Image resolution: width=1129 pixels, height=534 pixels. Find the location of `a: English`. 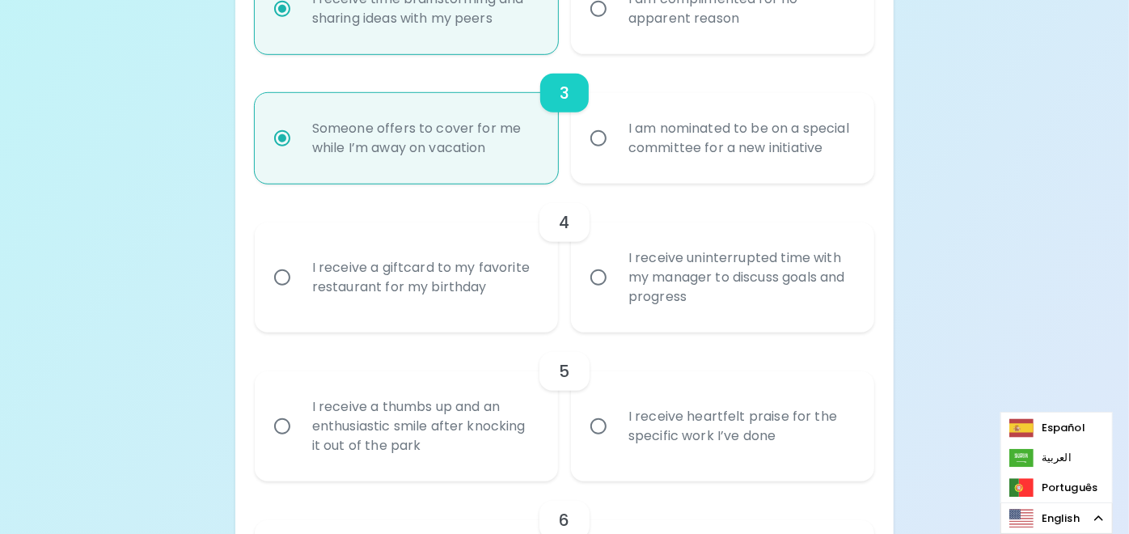

a: English is located at coordinates (1056, 518).